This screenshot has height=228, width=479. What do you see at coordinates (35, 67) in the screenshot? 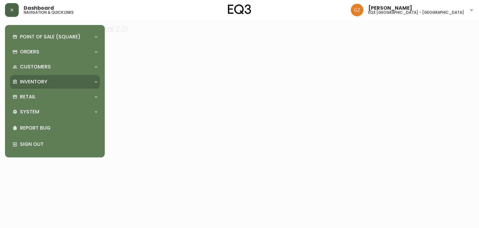
I see `p: Customers` at bounding box center [35, 67].